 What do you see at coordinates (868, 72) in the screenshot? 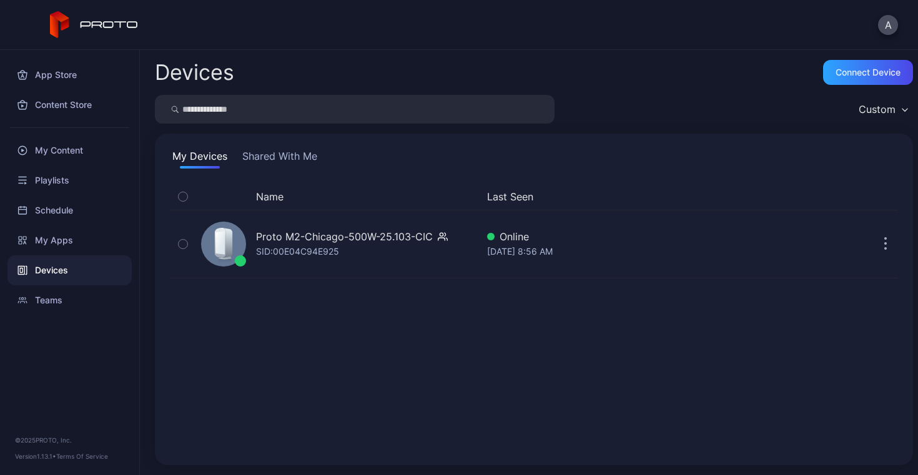
I see `div: Connect device` at bounding box center [868, 72].